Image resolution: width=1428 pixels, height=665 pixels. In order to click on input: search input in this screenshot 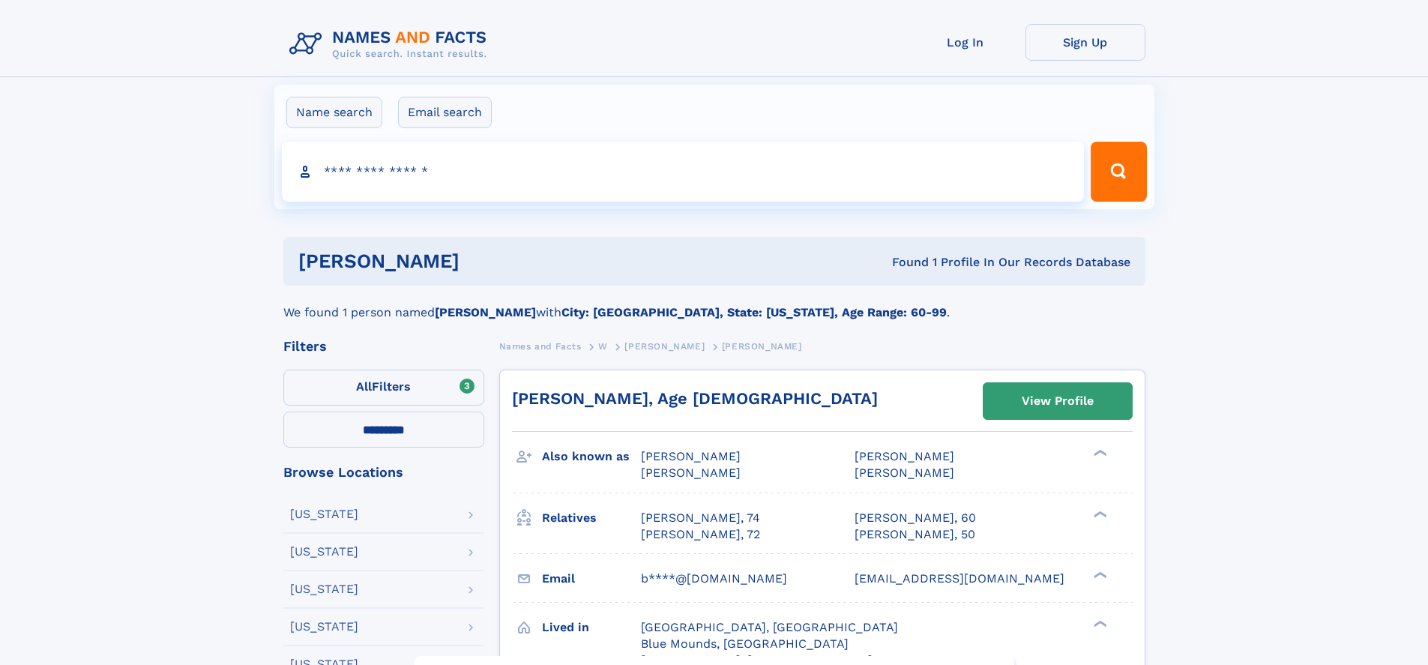, I will do `click(683, 172)`.